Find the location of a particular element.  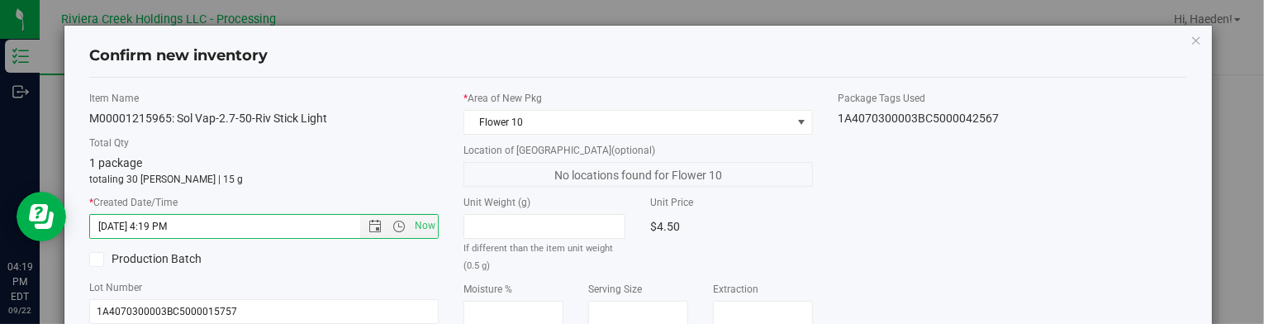

label: Package Tags Used is located at coordinates (1012, 98).